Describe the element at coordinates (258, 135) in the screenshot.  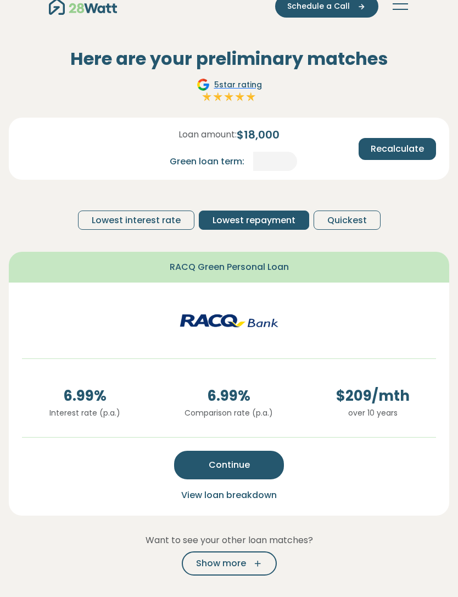
I see `span: $ 18,000` at that location.